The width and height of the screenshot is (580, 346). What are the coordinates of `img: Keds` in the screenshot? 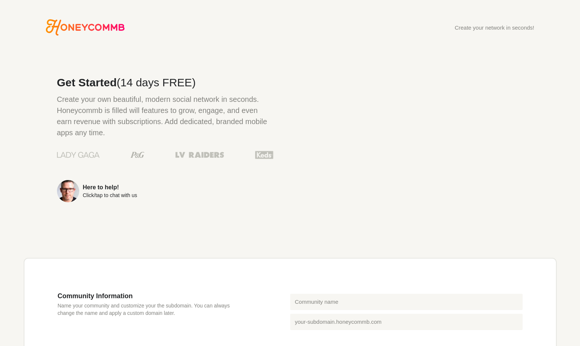 It's located at (264, 155).